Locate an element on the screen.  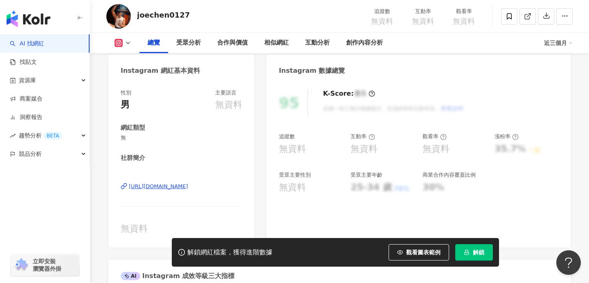
span: 競品分析 is located at coordinates (30, 154).